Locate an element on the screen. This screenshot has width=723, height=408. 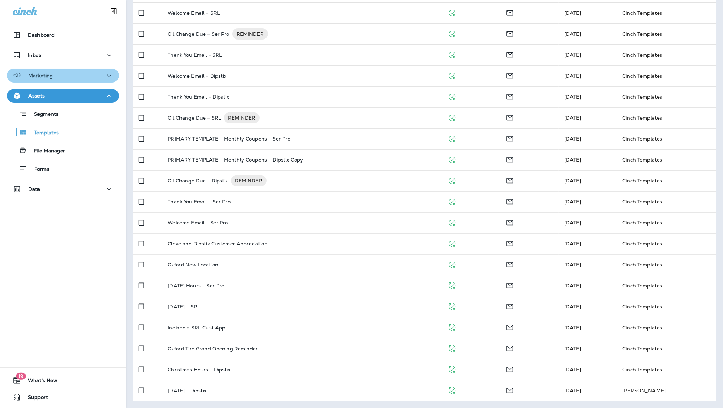
p: Thank You Email – Ser Pro is located at coordinates (199, 202).